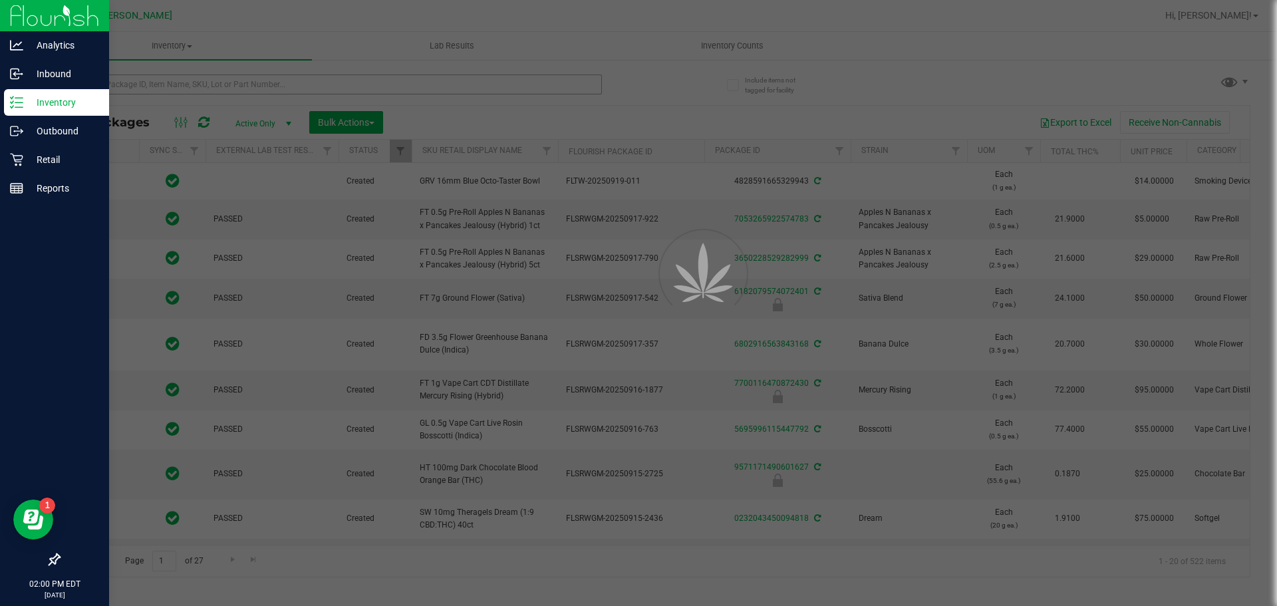 The height and width of the screenshot is (606, 1277). Describe the element at coordinates (63, 131) in the screenshot. I see `p: Outbound` at that location.